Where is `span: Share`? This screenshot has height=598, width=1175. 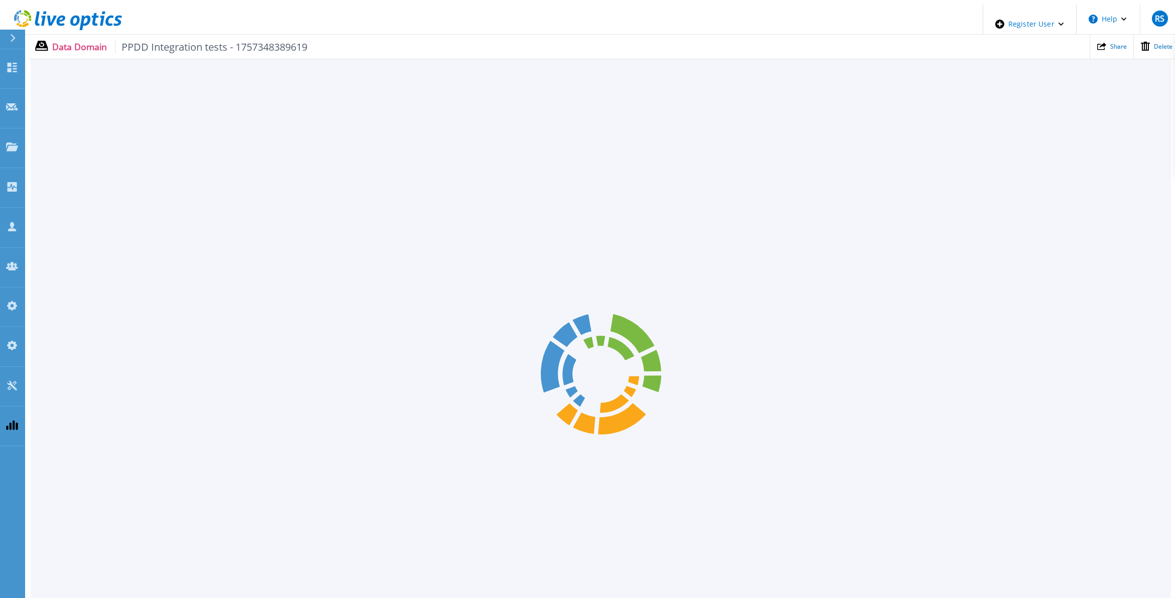
span: Share is located at coordinates (1118, 47).